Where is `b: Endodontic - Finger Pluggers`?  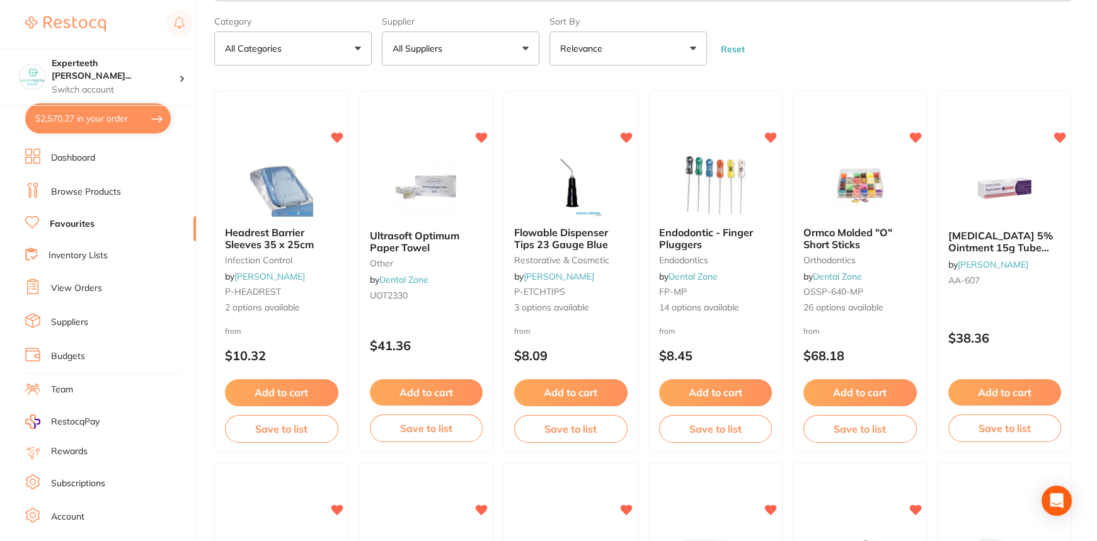
b: Endodontic - Finger Pluggers is located at coordinates (716, 238).